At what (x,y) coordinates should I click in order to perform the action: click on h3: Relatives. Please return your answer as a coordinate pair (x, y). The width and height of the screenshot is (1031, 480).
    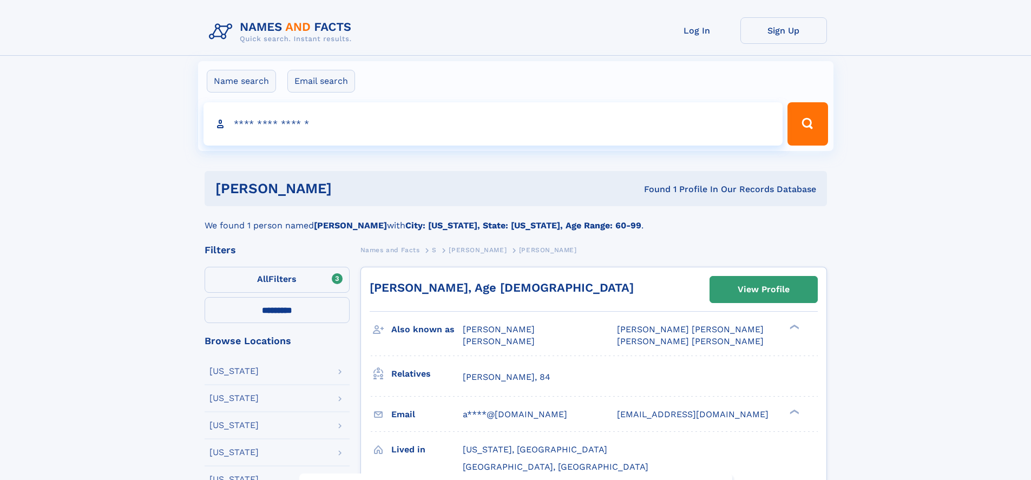
    Looking at the image, I should click on (427, 374).